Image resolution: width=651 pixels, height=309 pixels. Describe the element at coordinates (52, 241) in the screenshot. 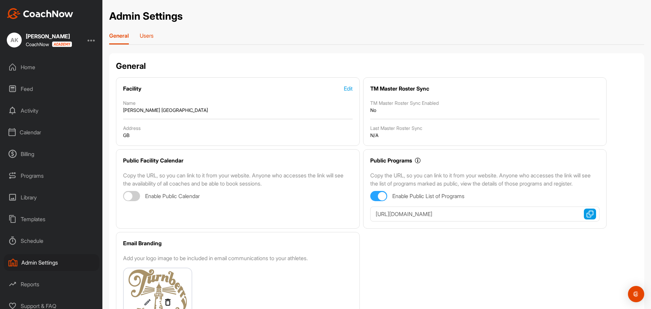

I see `div: Schedule` at that location.